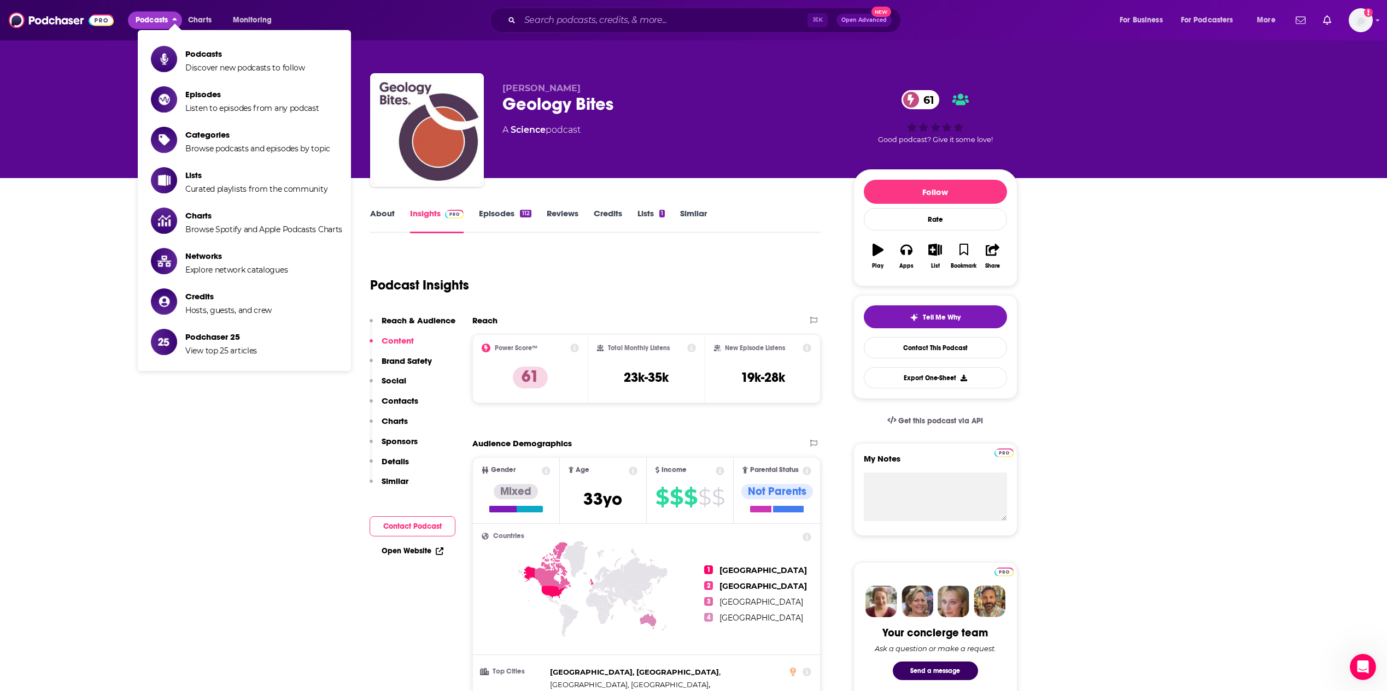 The width and height of the screenshot is (1387, 691). I want to click on p: Content, so click(397, 341).